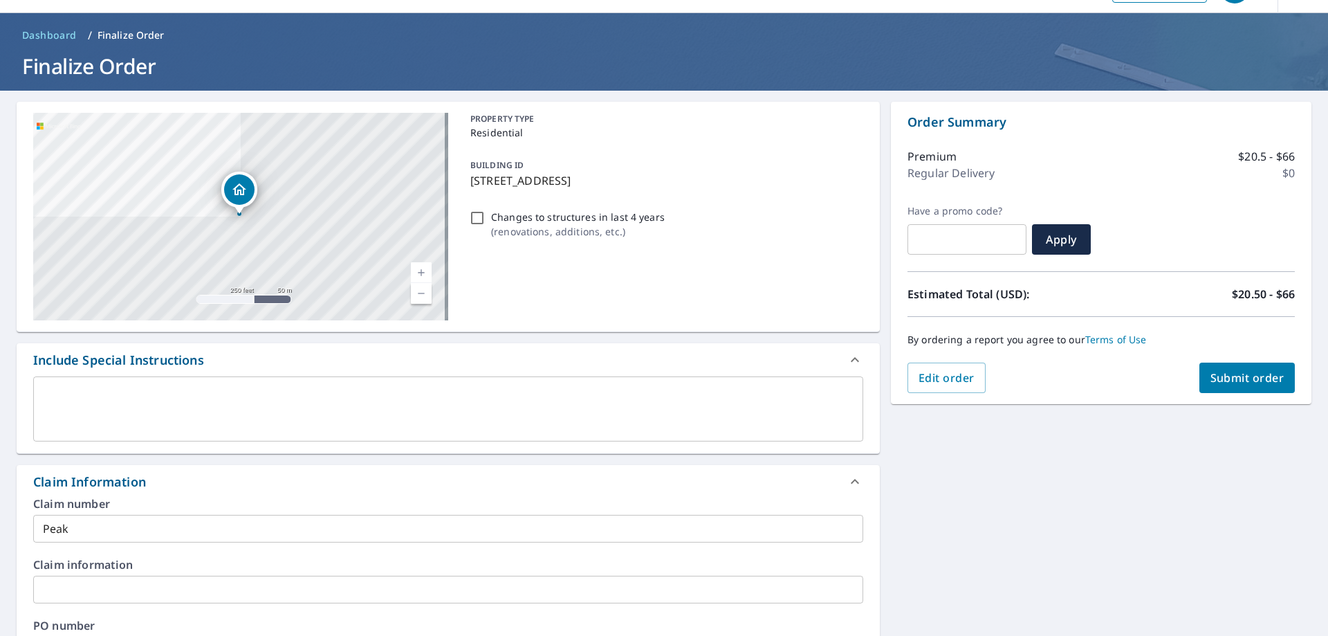 The width and height of the screenshot is (1328, 636). Describe the element at coordinates (967, 211) in the screenshot. I see `label: Have a promo code?` at that location.